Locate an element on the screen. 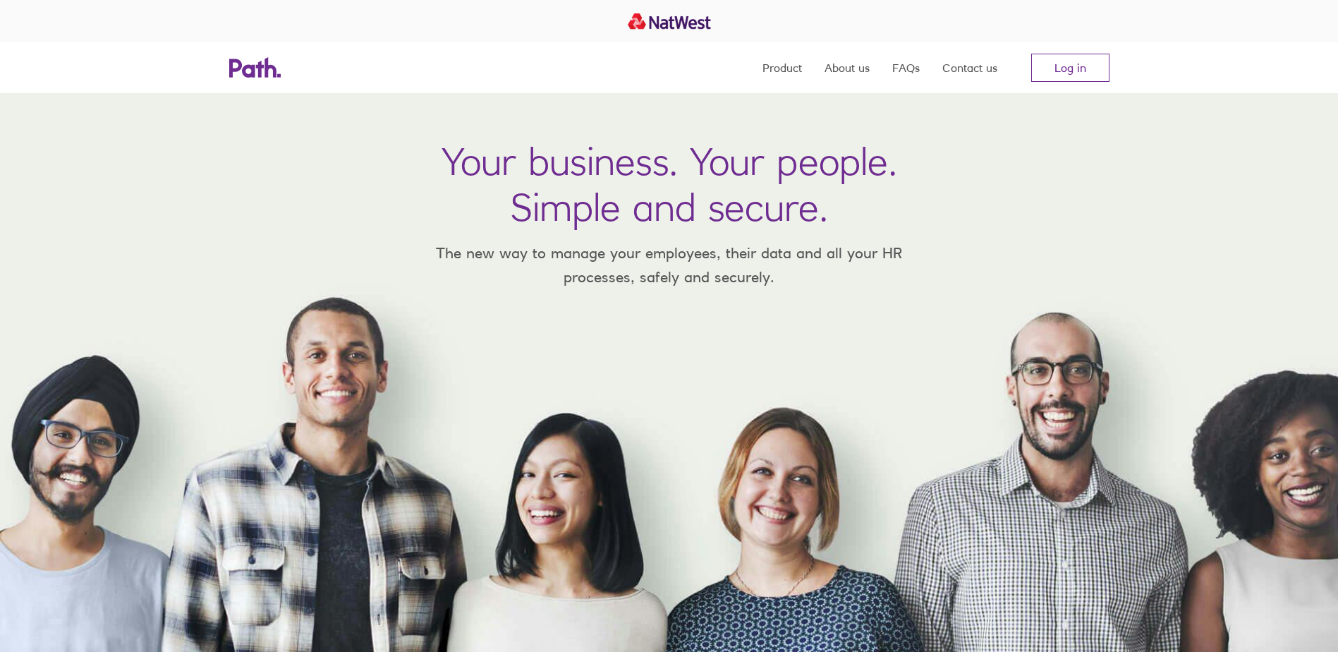  h1: Your business. Your people. Simple and secure. is located at coordinates (669, 184).